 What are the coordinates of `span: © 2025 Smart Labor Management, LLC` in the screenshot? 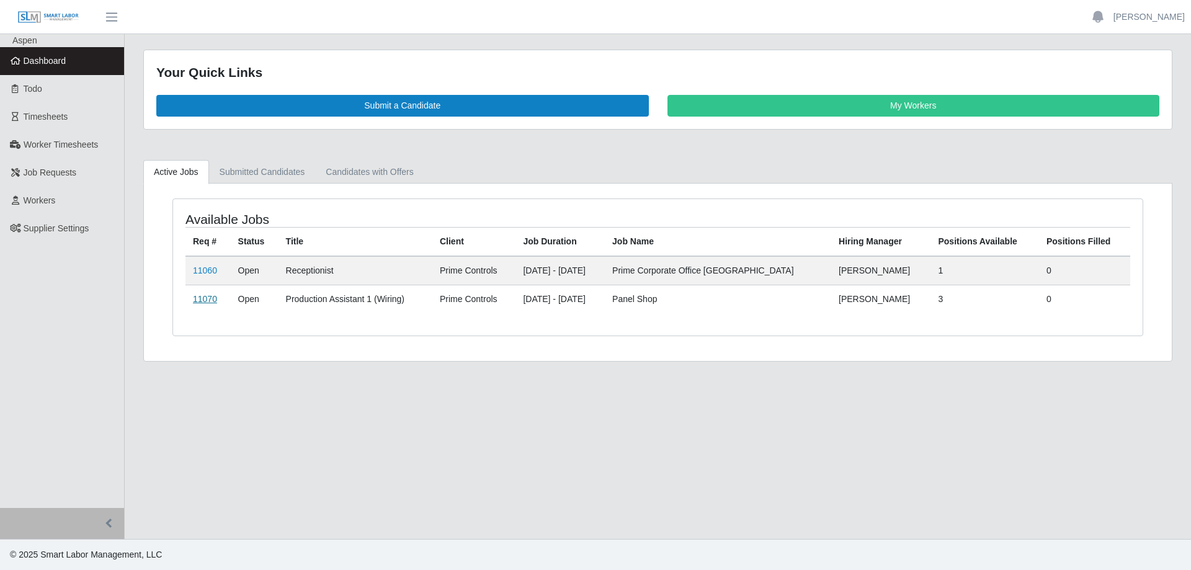 It's located at (86, 554).